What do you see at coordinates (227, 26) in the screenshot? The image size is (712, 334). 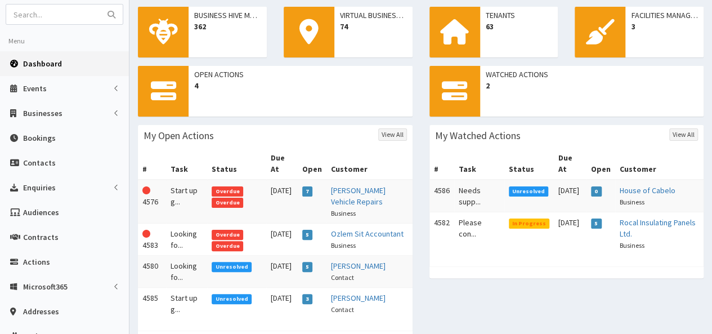 I see `span: 362` at bounding box center [227, 26].